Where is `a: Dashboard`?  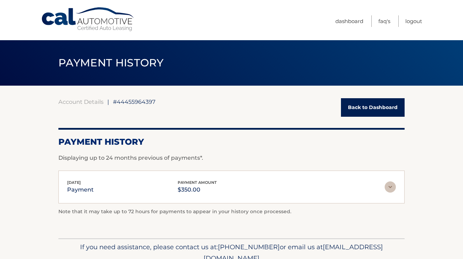
a: Dashboard is located at coordinates (350, 21).